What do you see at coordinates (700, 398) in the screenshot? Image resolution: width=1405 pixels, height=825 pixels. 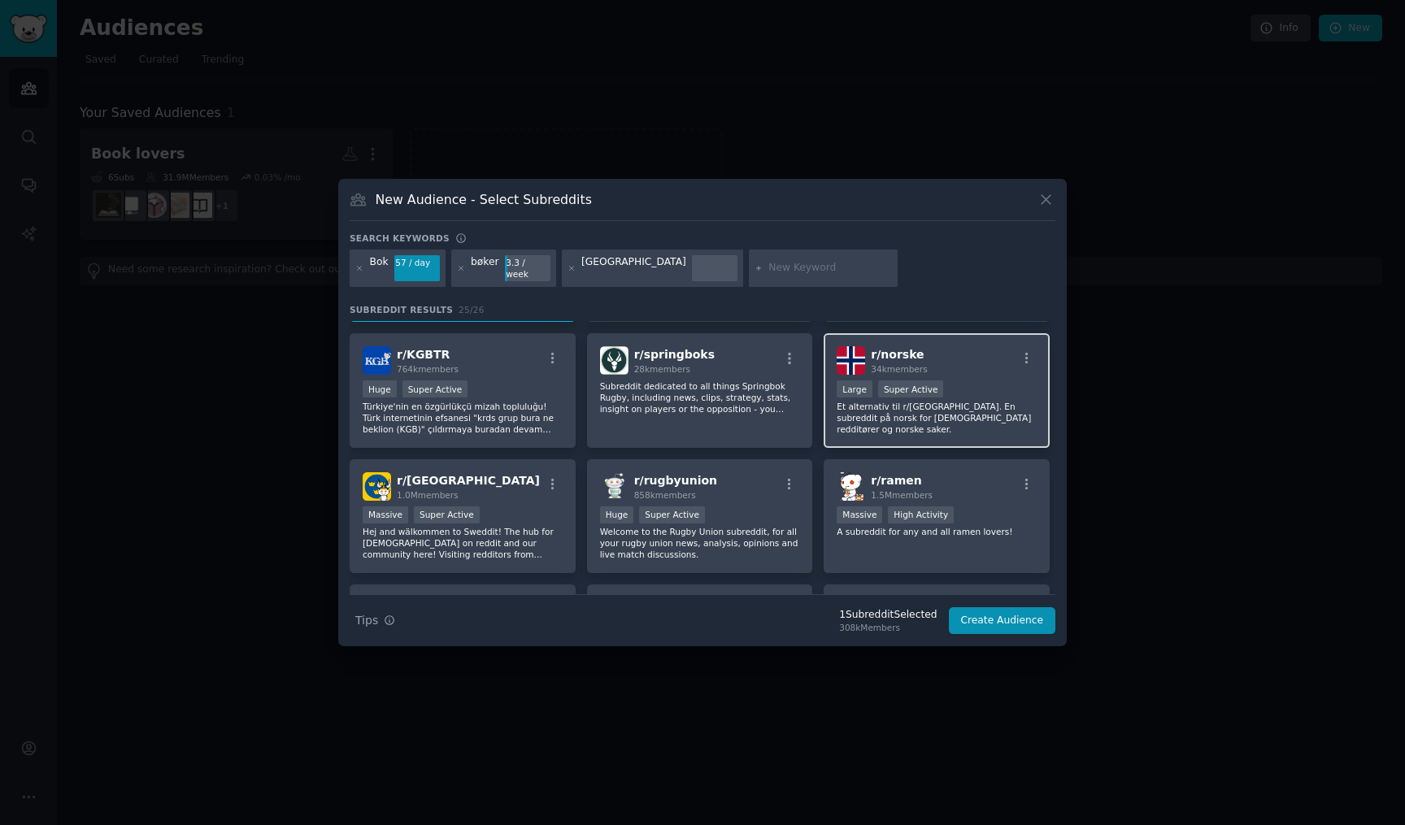 I see `p: Subreddit dedicated to all things Springbok Rugby, including news, clips, strategy, stats, insigh...` at bounding box center [700, 398].